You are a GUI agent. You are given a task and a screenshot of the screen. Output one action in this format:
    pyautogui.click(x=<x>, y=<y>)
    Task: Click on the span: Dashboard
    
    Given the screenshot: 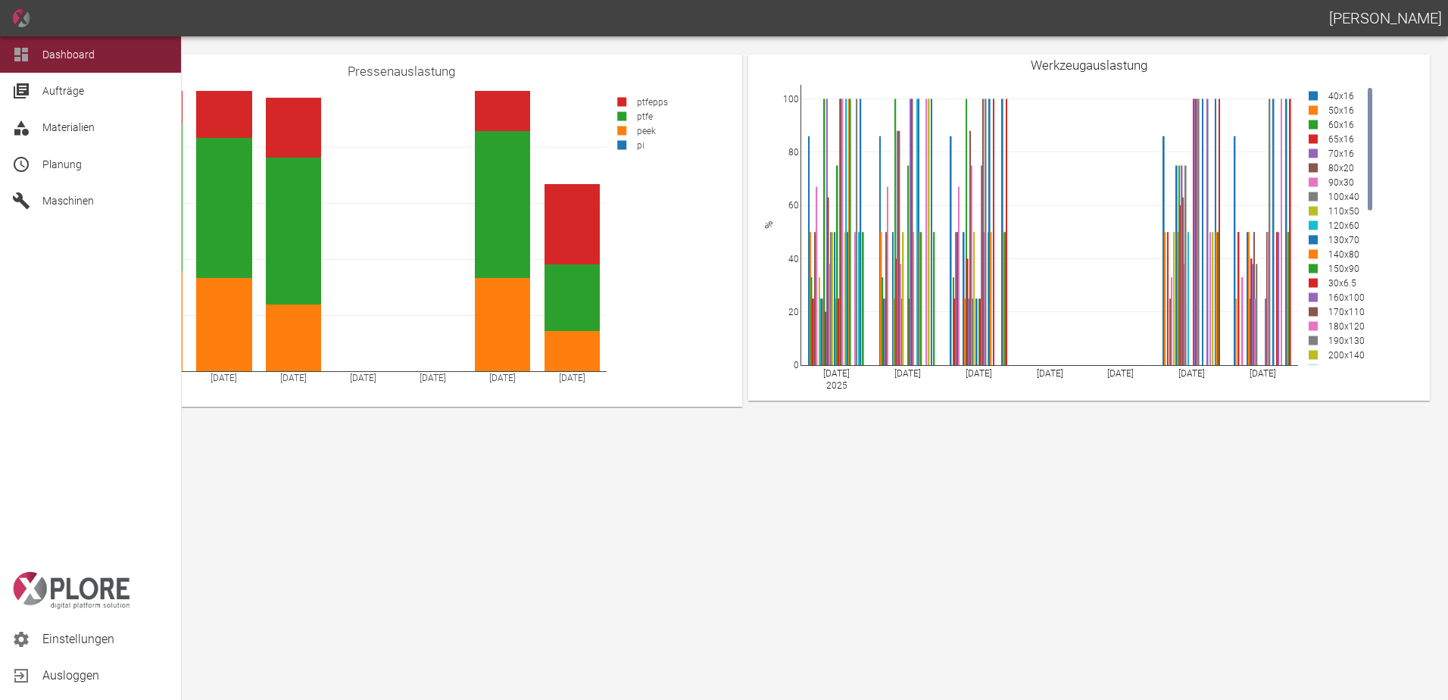 What is the action you would take?
    pyautogui.click(x=68, y=55)
    